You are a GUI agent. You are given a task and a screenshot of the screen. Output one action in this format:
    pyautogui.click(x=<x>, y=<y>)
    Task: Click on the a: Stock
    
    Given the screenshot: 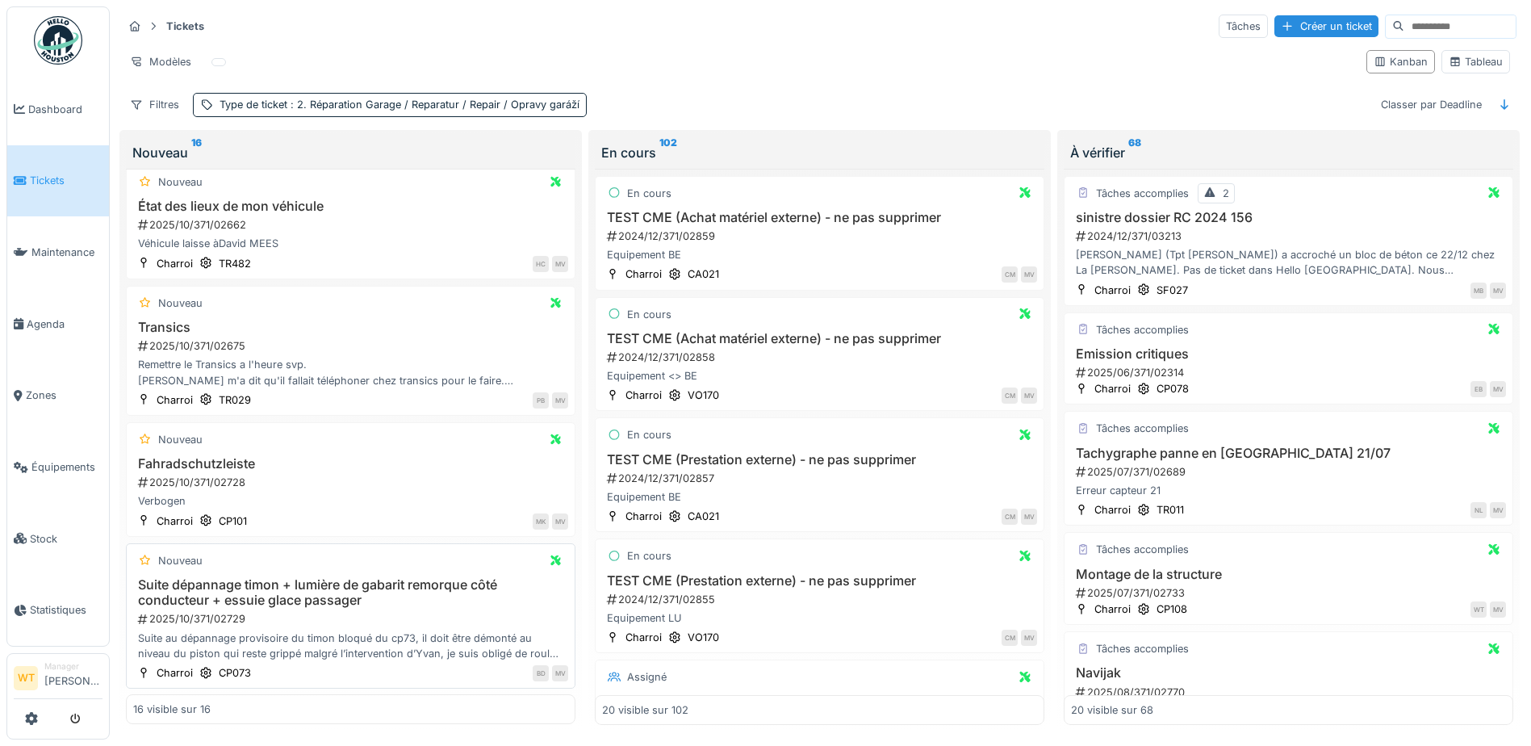 What is the action you would take?
    pyautogui.click(x=58, y=538)
    